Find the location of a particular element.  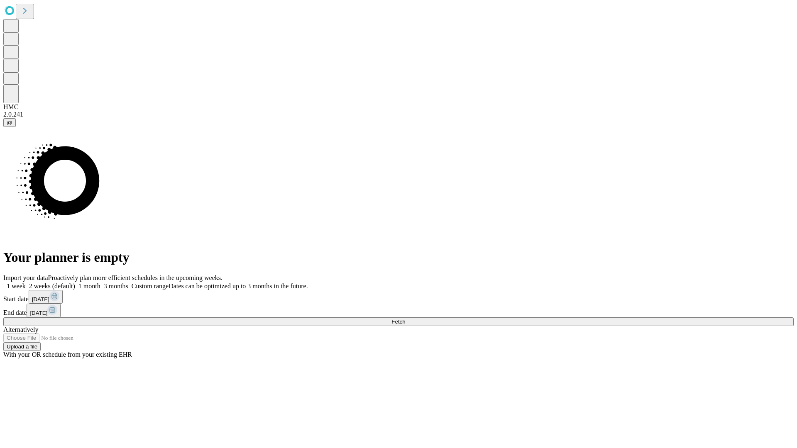

span: 1 month is located at coordinates (89, 286).